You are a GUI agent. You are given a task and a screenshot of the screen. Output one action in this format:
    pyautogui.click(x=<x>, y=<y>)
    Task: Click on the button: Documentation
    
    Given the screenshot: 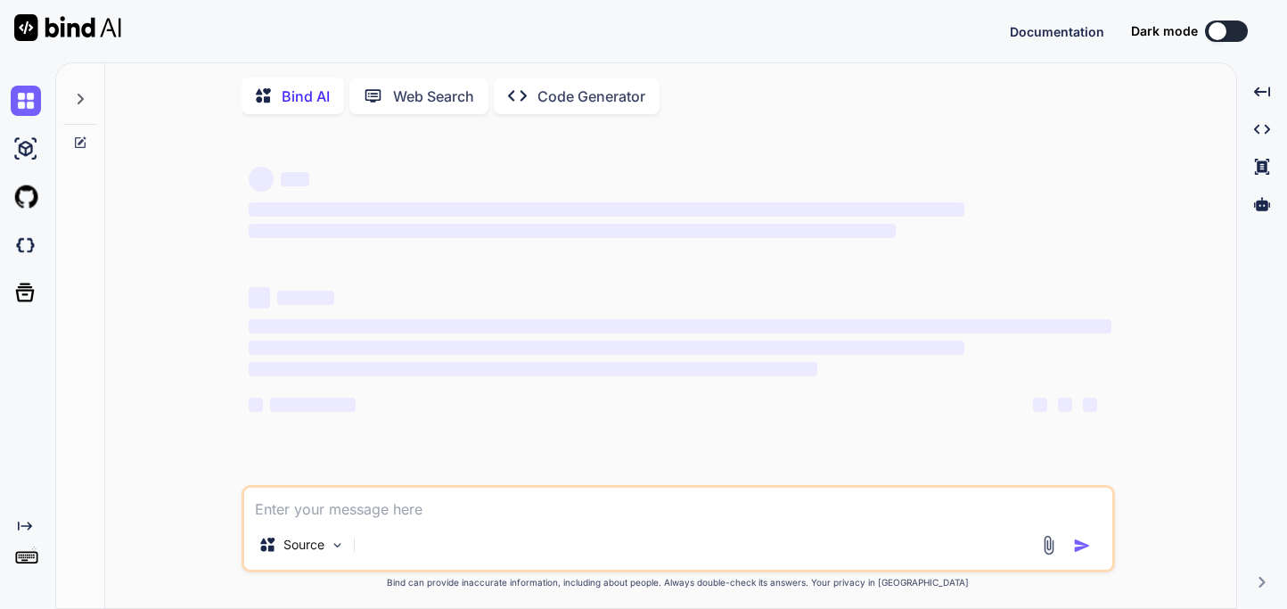 What is the action you would take?
    pyautogui.click(x=1057, y=31)
    